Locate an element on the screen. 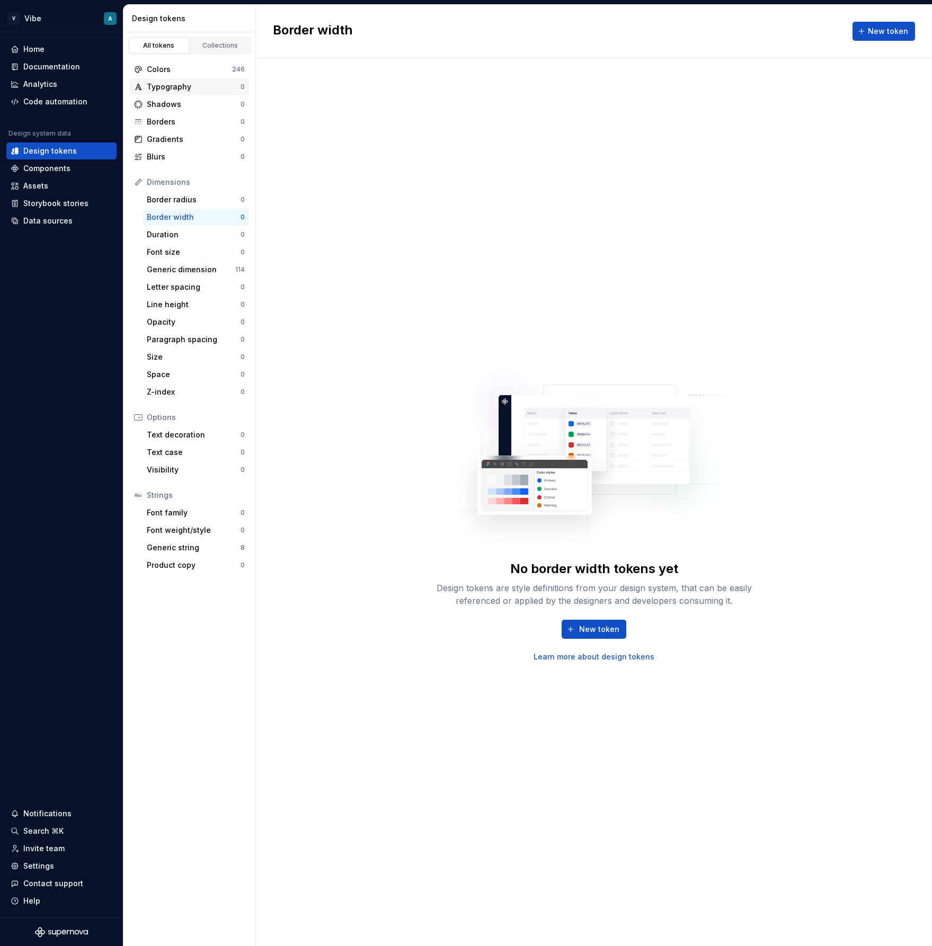  h2: Border width is located at coordinates (313, 31).